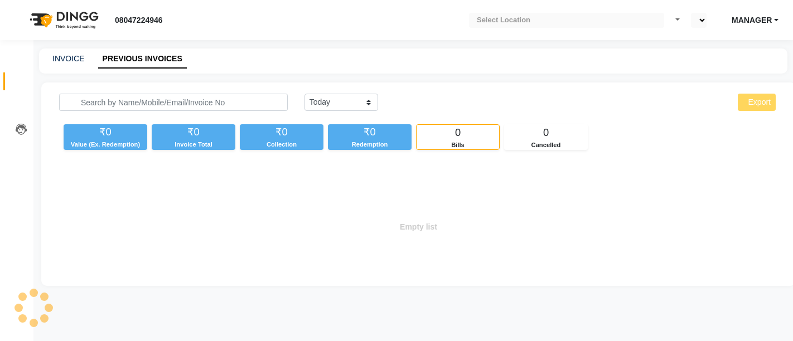 This screenshot has height=341, width=793. I want to click on div: Redemption, so click(370, 144).